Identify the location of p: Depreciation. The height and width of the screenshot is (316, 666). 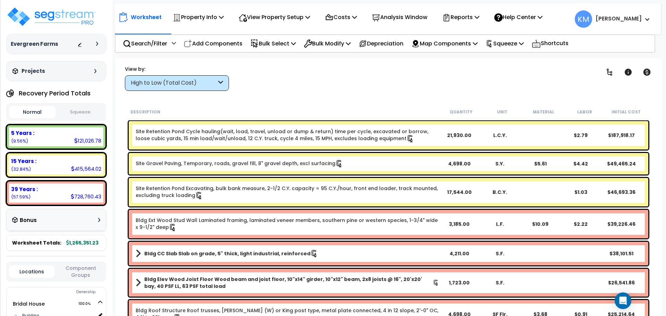
(381, 43).